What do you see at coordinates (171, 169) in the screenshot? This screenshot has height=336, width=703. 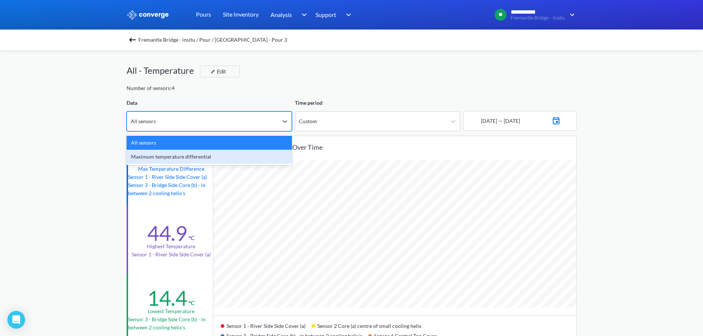 I see `div: Max temperature difference` at bounding box center [171, 169].